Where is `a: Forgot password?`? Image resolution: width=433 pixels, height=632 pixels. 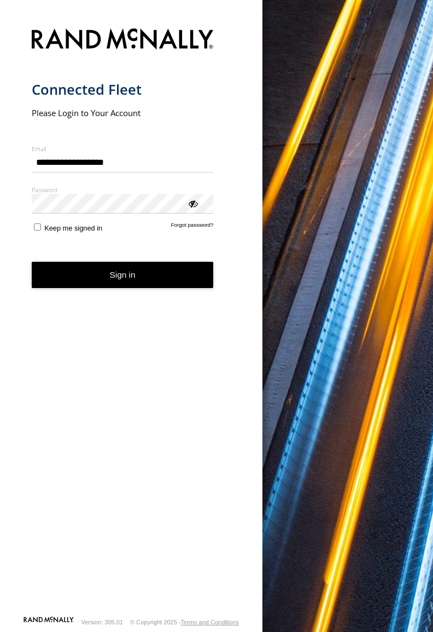
a: Forgot password? is located at coordinates (193, 227).